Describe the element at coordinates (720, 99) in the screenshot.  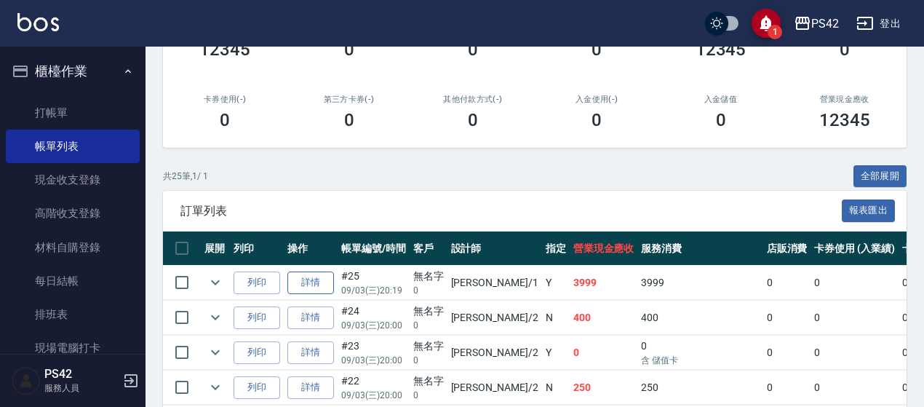
I see `h2: 入金儲值` at that location.